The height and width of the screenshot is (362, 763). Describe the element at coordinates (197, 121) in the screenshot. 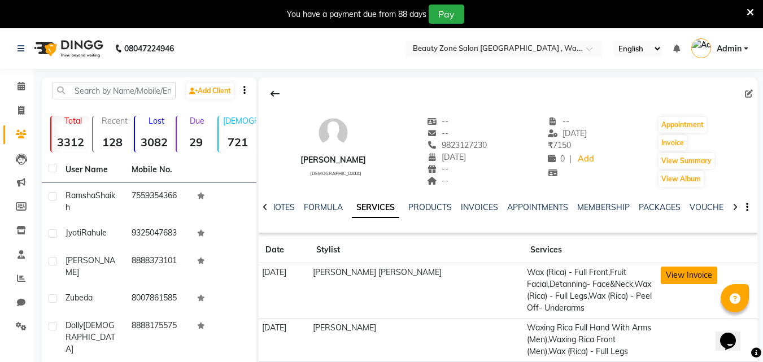

I see `p: Due` at that location.